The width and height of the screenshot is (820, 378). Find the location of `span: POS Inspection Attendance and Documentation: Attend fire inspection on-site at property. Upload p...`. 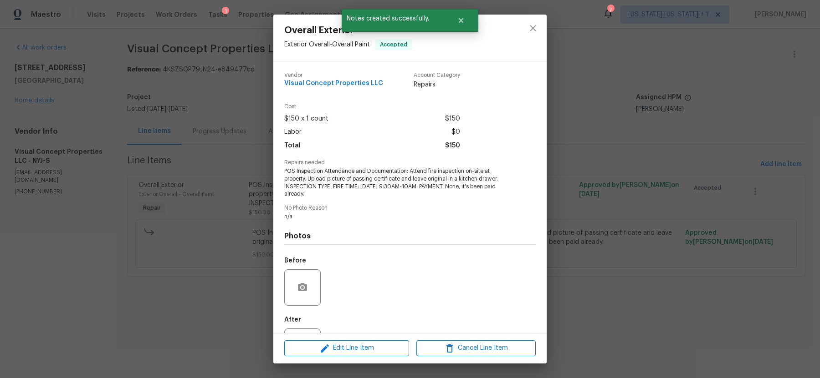

span: POS Inspection Attendance and Documentation: Attend fire inspection on-site at property. Upload p... is located at coordinates (397, 183).